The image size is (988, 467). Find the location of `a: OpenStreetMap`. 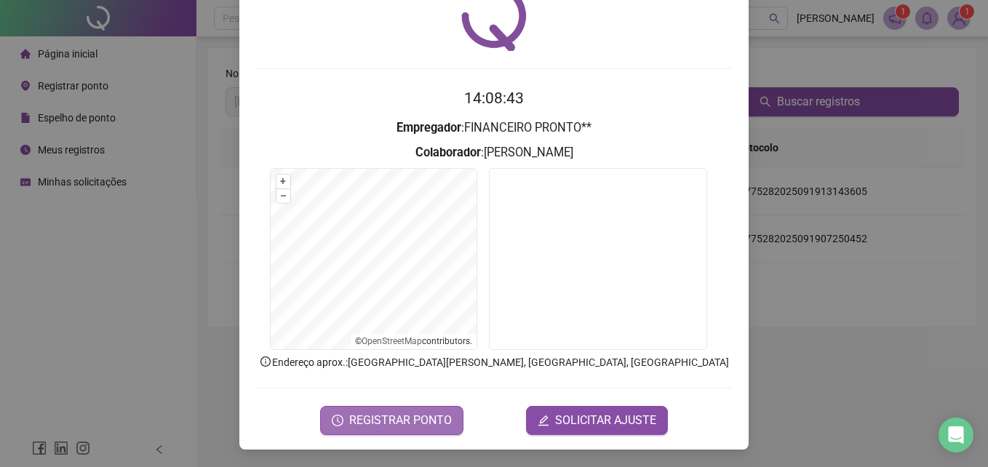

a: OpenStreetMap is located at coordinates (391, 341).